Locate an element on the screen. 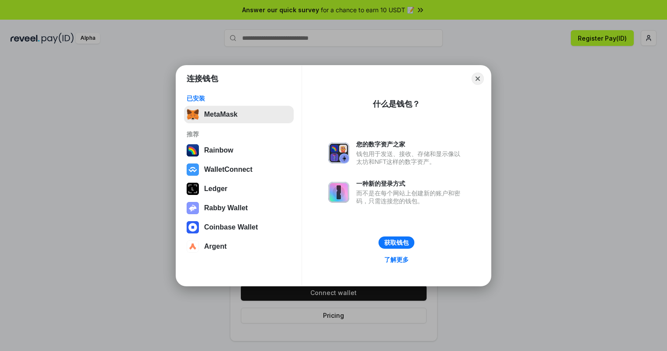  button: WalletConnect is located at coordinates (239, 169).